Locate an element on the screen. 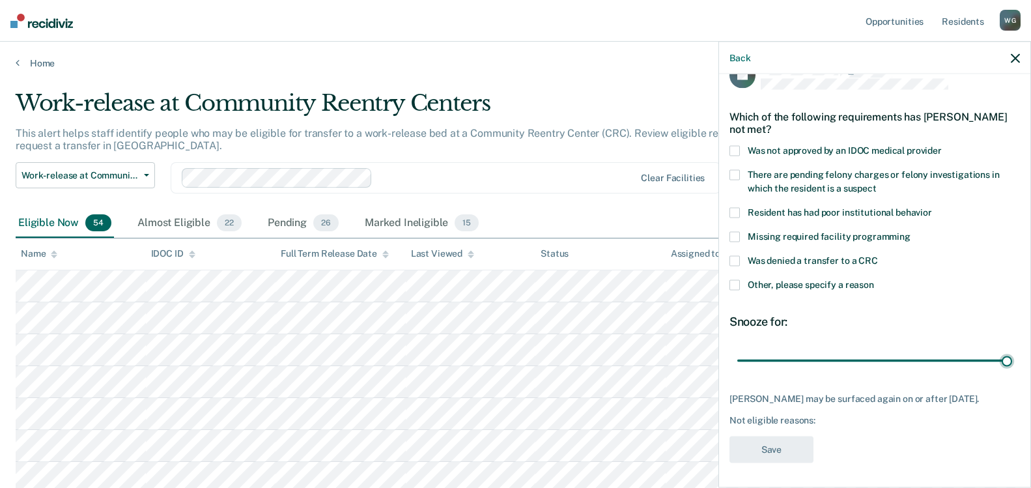 The width and height of the screenshot is (1031, 488). div: Eligible Now is located at coordinates (65, 223).